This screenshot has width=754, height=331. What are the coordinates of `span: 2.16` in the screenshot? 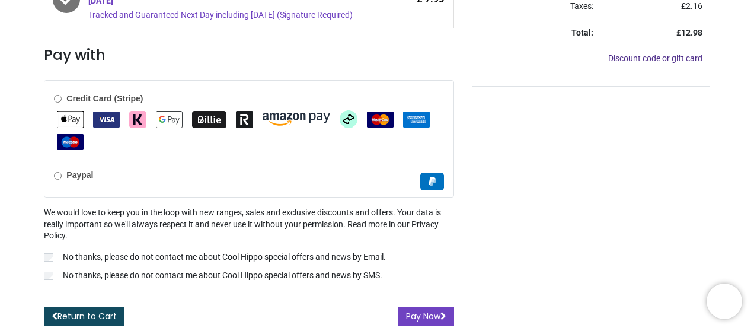 It's located at (694, 6).